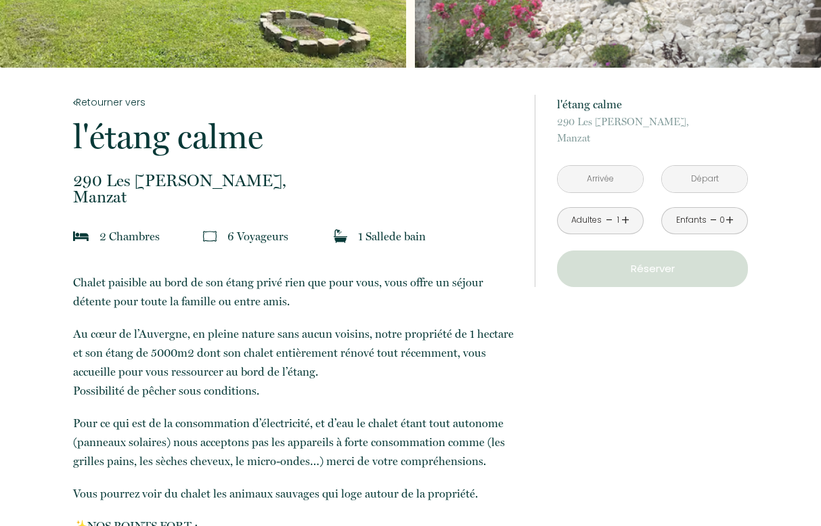  I want to click on img: guests, so click(210, 236).